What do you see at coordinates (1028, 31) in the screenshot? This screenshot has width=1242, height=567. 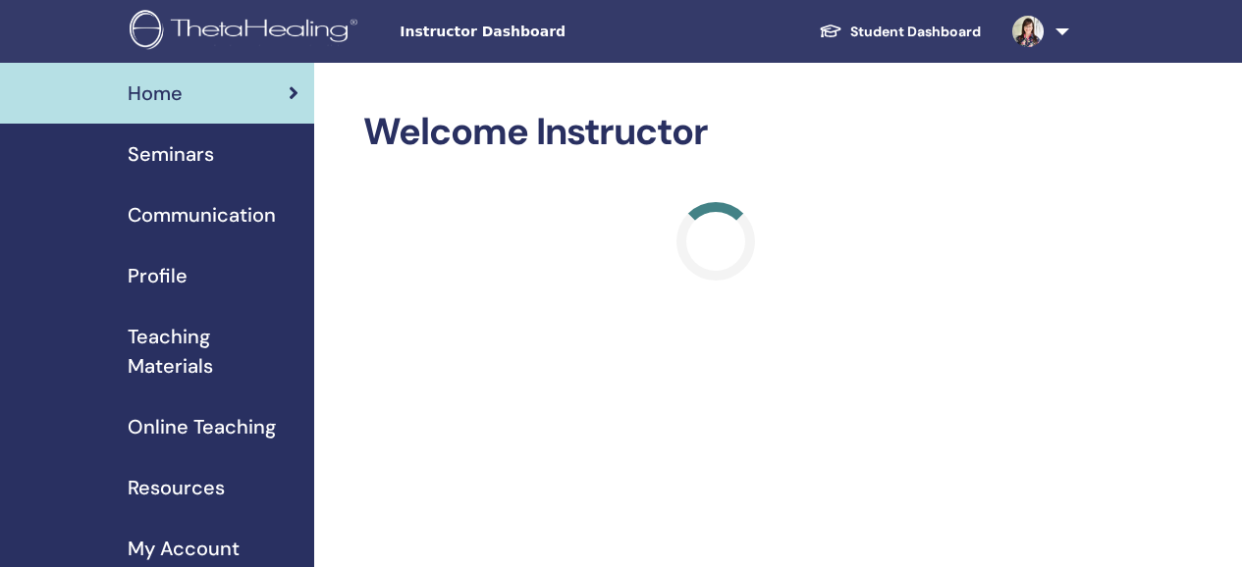 I see `img: default.jpg` at bounding box center [1028, 31].